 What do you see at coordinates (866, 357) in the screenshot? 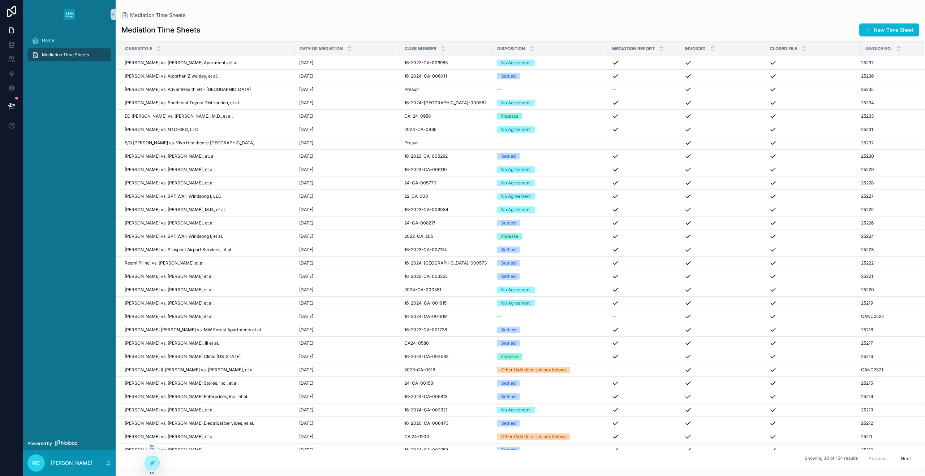
I see `span: 25216` at bounding box center [866, 357].